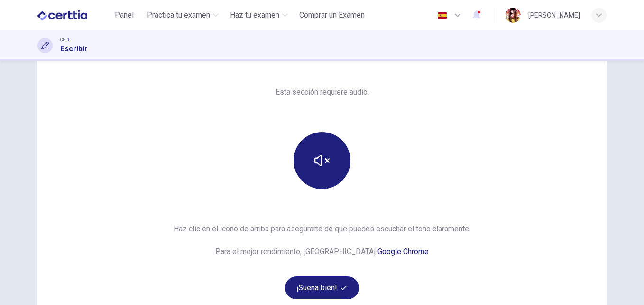 The image size is (644, 305). I want to click on h1: Escribir, so click(74, 49).